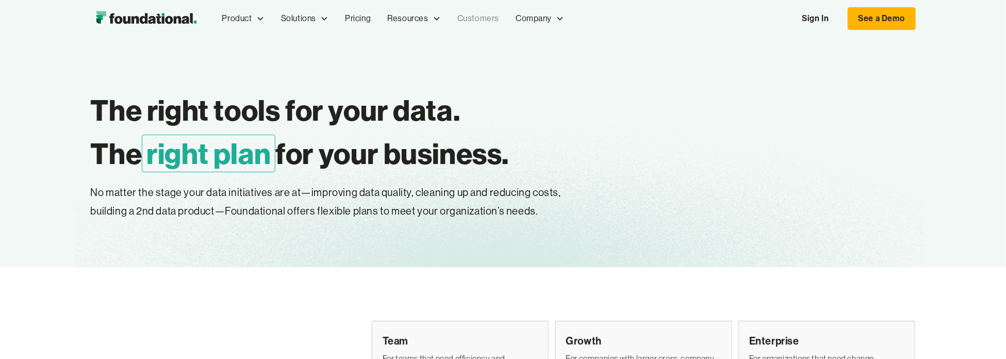  What do you see at coordinates (478, 19) in the screenshot?
I see `a: Customers` at bounding box center [478, 19].